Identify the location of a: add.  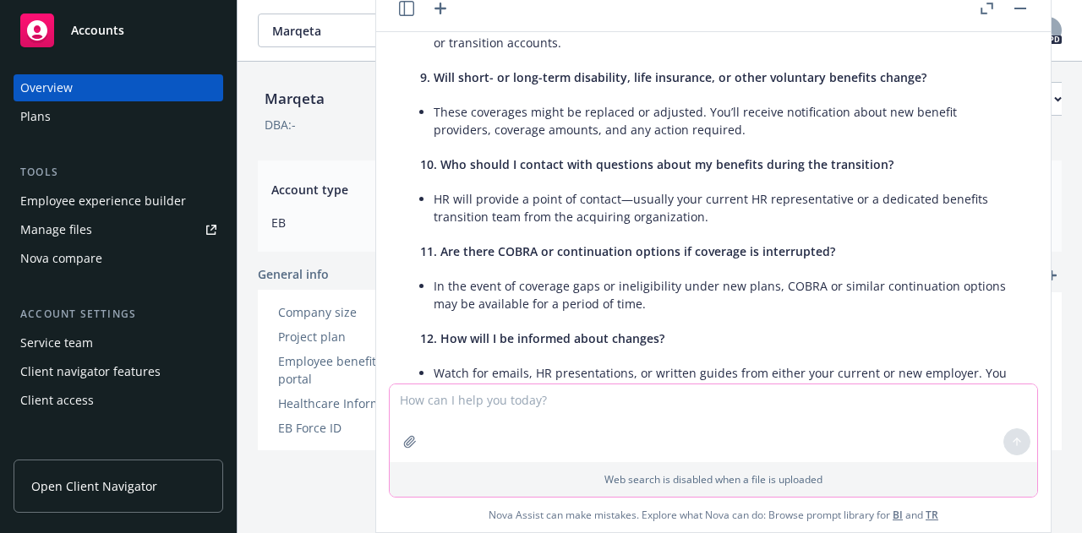
(1051, 276).